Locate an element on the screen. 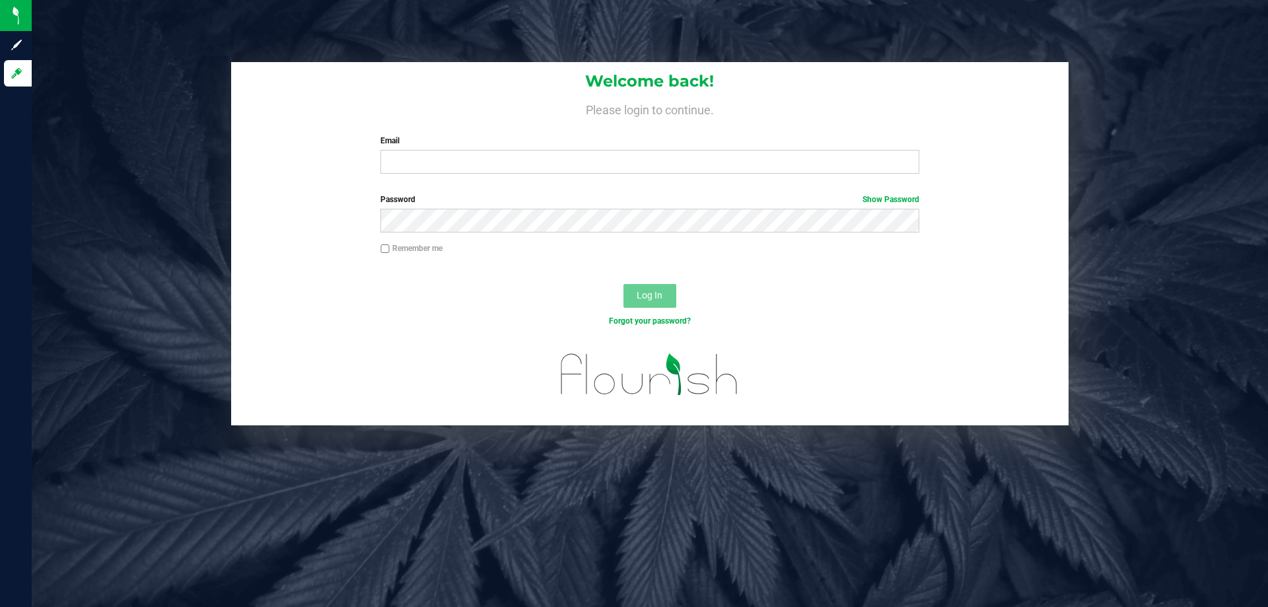 This screenshot has height=607, width=1268. img: flourish_logo.svg is located at coordinates (649, 374).